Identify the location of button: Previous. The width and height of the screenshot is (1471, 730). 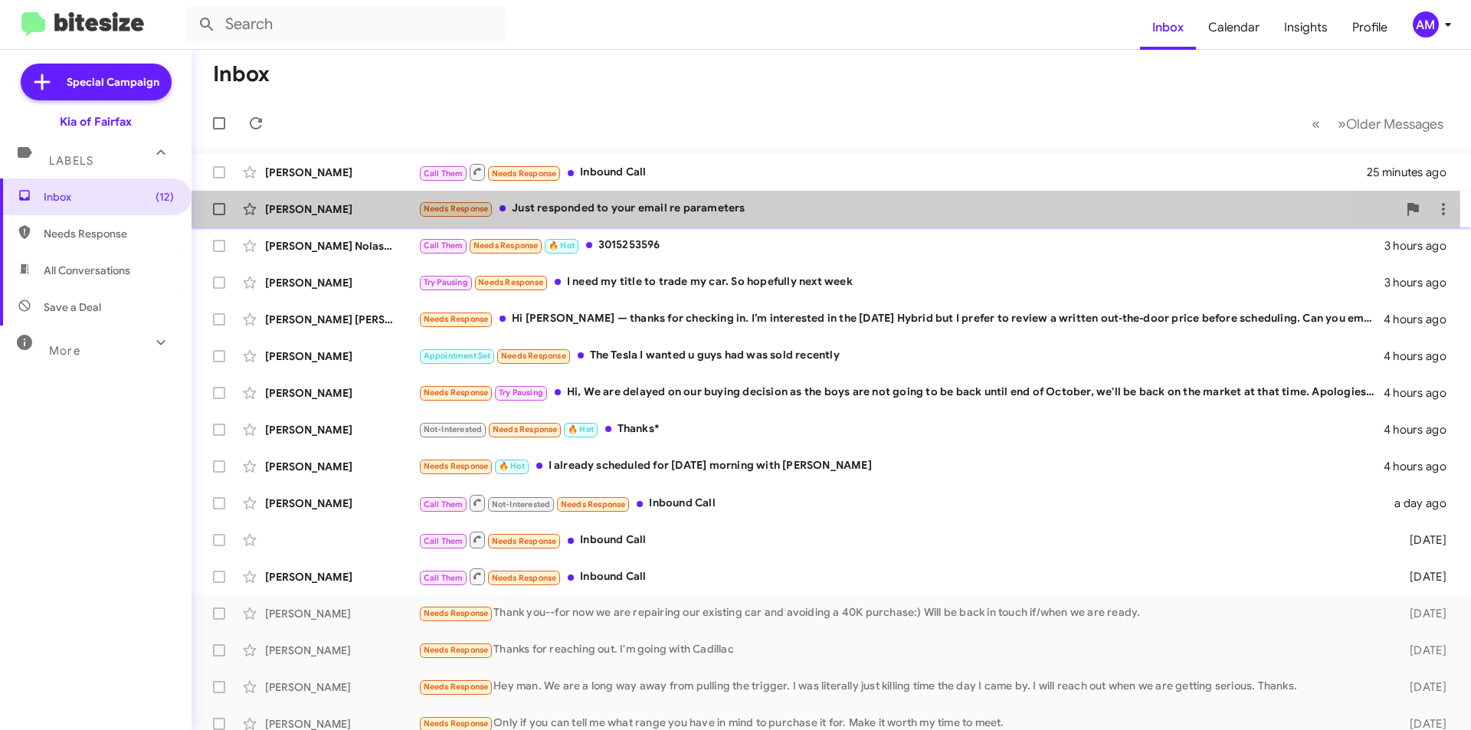
(1315, 123).